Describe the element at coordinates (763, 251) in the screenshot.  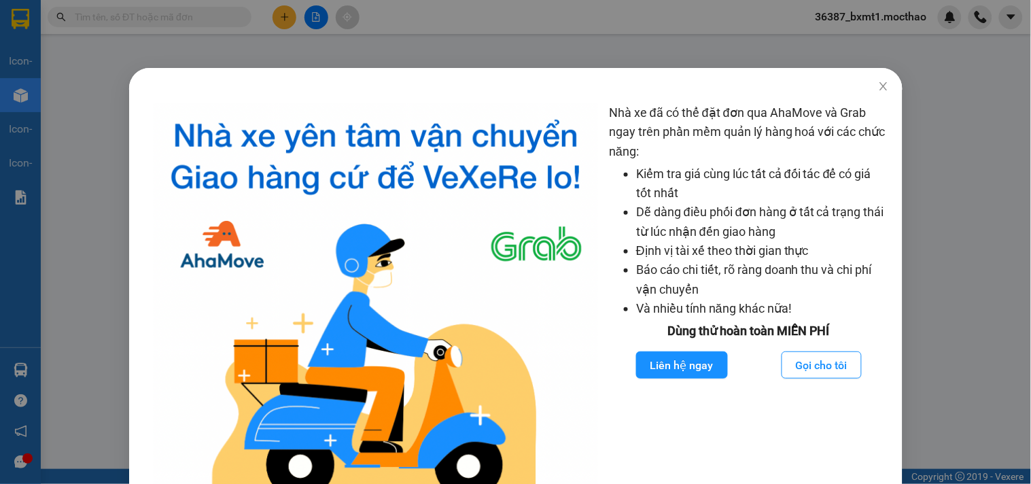
I see `li: Định vị tài xế theo thời gian thực` at that location.